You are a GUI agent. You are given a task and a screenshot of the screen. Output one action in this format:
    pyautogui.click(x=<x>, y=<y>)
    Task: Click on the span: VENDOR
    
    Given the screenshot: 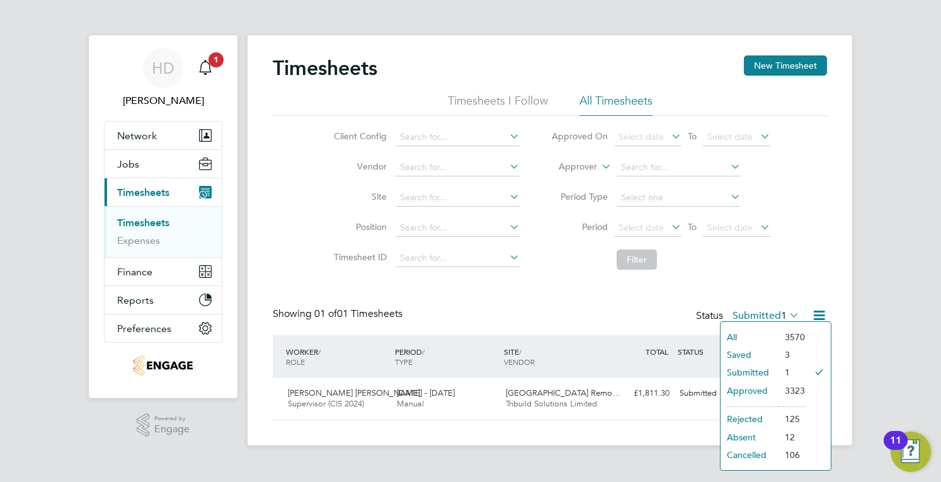 What is the action you would take?
    pyautogui.click(x=519, y=362)
    